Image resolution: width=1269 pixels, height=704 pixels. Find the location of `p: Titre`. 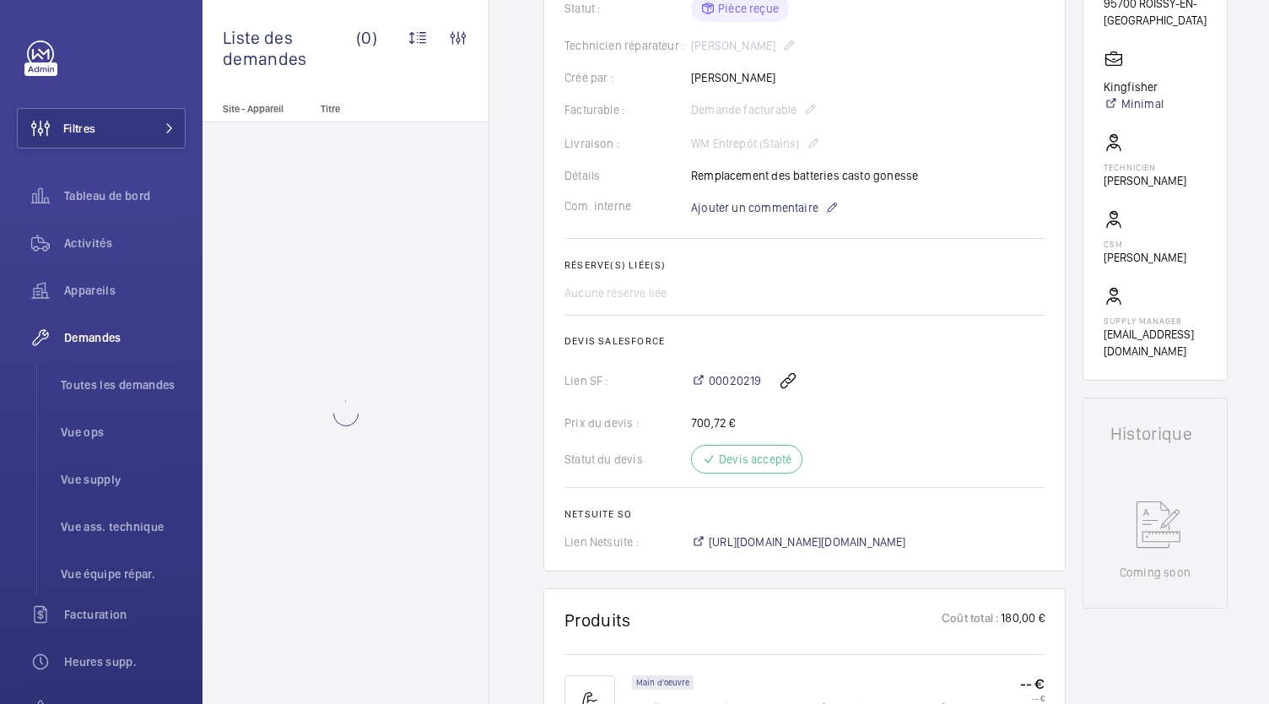

p: Titre is located at coordinates (376, 109).